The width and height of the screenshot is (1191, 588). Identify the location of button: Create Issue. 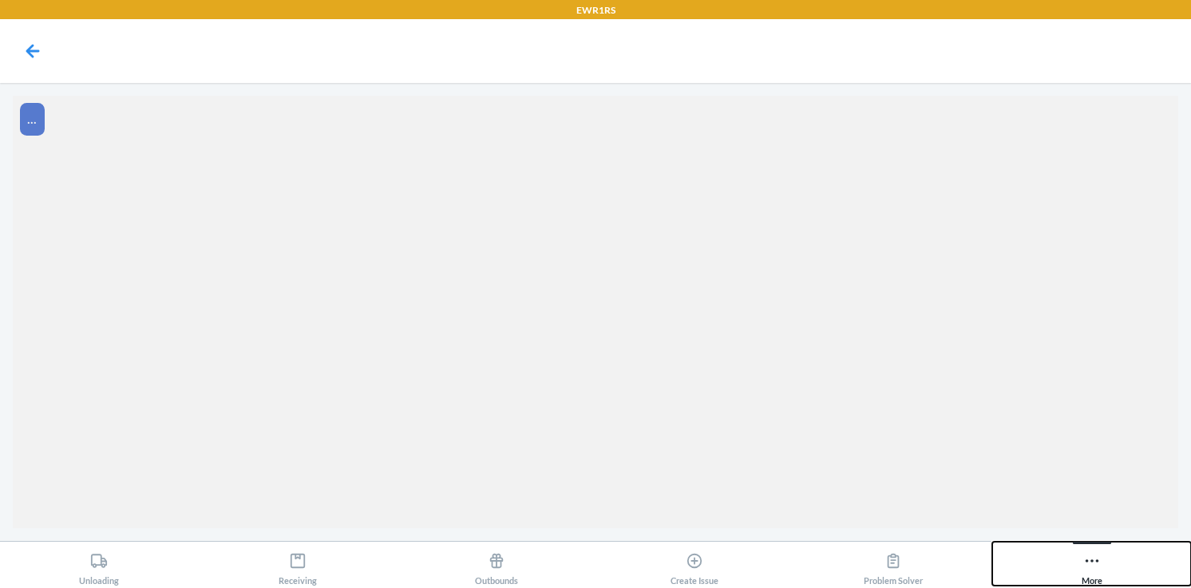
(694, 563).